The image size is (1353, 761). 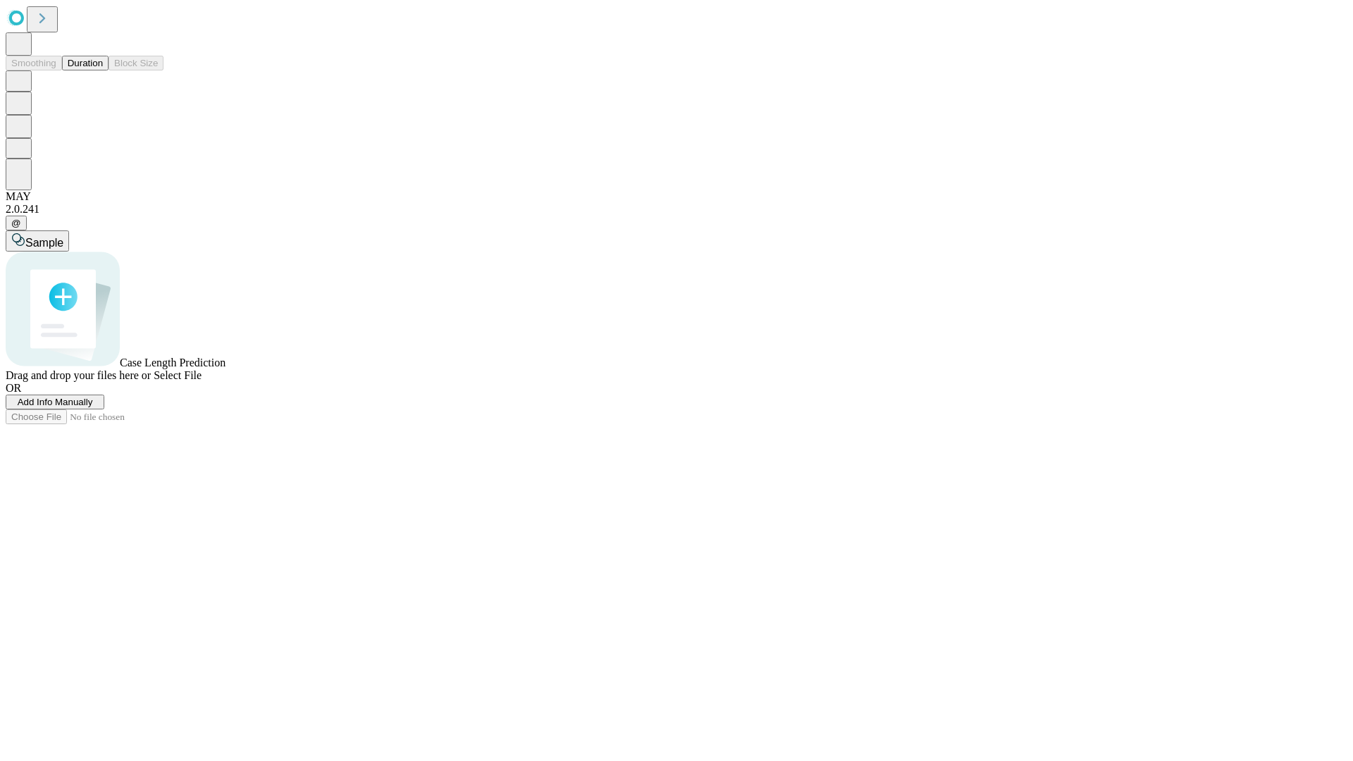 I want to click on button: Add Info Manually, so click(x=55, y=402).